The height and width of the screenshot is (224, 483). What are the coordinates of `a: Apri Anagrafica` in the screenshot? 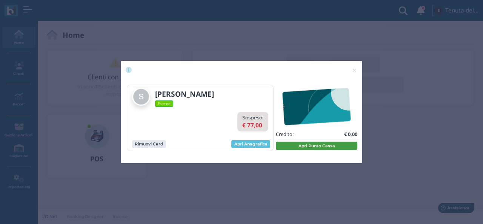 It's located at (251, 144).